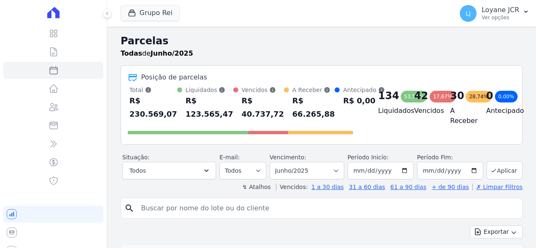  What do you see at coordinates (364, 90) in the screenshot?
I see `div: Antecipado` at bounding box center [364, 90].